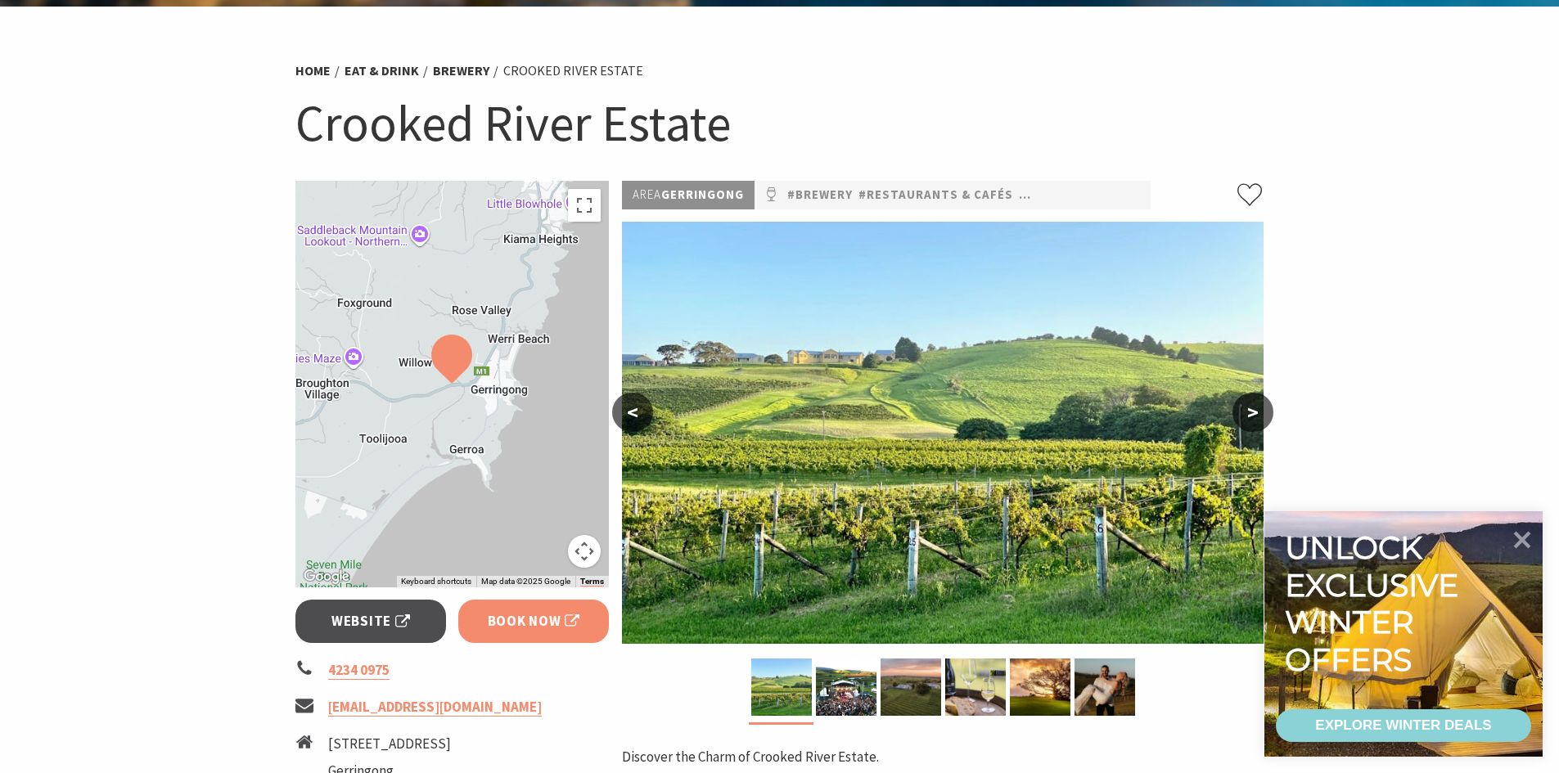 The image size is (1559, 773). What do you see at coordinates (1375, 604) in the screenshot?
I see `div: Unlock exclusive winter offers` at bounding box center [1375, 604].